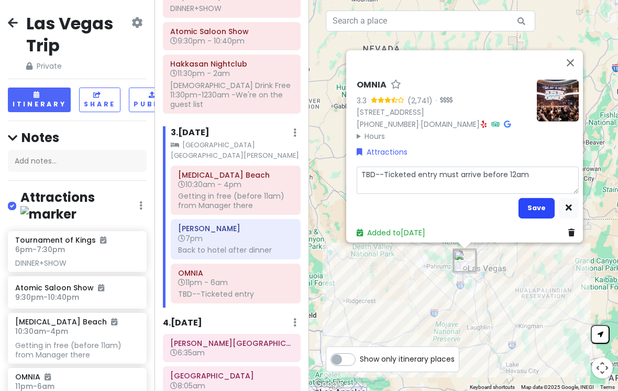 Image resolution: width=618 pixels, height=391 pixels. What do you see at coordinates (466, 262) in the screenshot?
I see `div: Harry Reid International Airport` at bounding box center [466, 262].